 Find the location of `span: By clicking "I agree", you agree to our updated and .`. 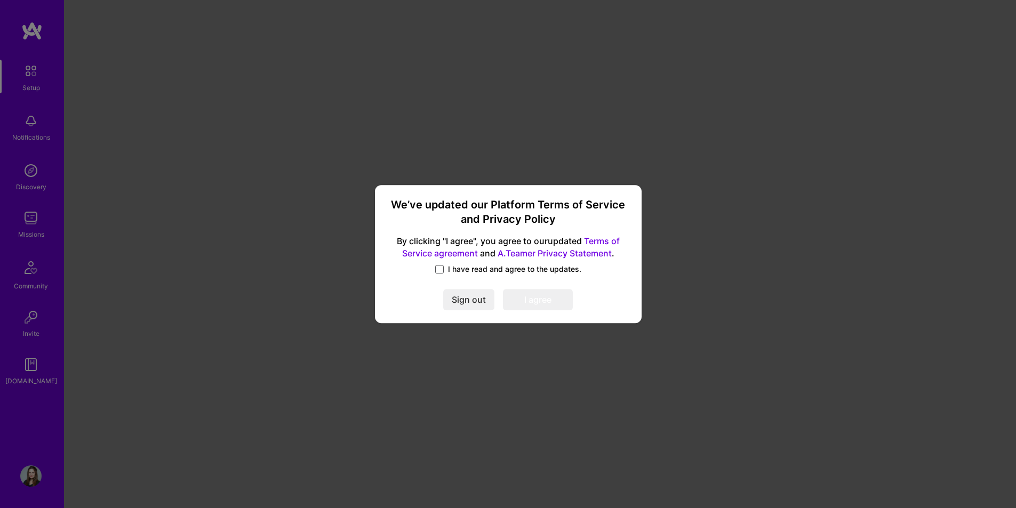

span: By clicking "I agree", you agree to our updated and . is located at coordinates (508, 248).